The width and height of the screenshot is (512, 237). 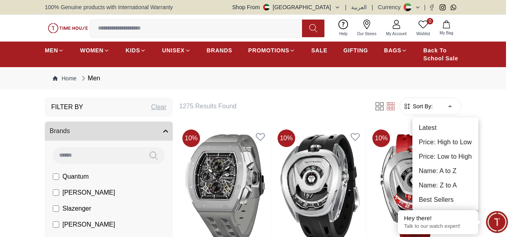 I want to click on li: Name: Z to A, so click(x=445, y=186).